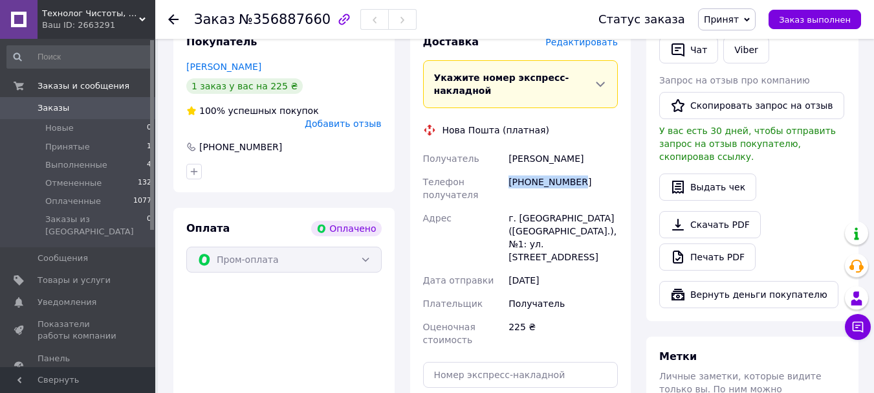 This screenshot has height=393, width=874. Describe the element at coordinates (451, 158) in the screenshot. I see `span: Получатель` at that location.